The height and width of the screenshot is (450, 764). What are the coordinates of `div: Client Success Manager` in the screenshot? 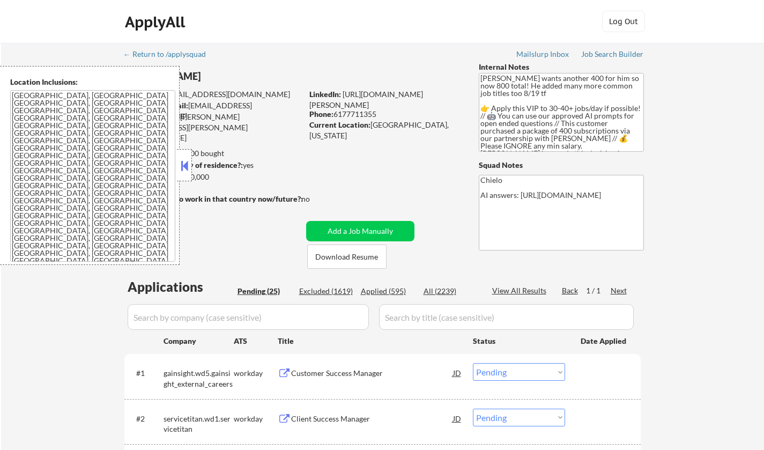 It's located at (372, 418).